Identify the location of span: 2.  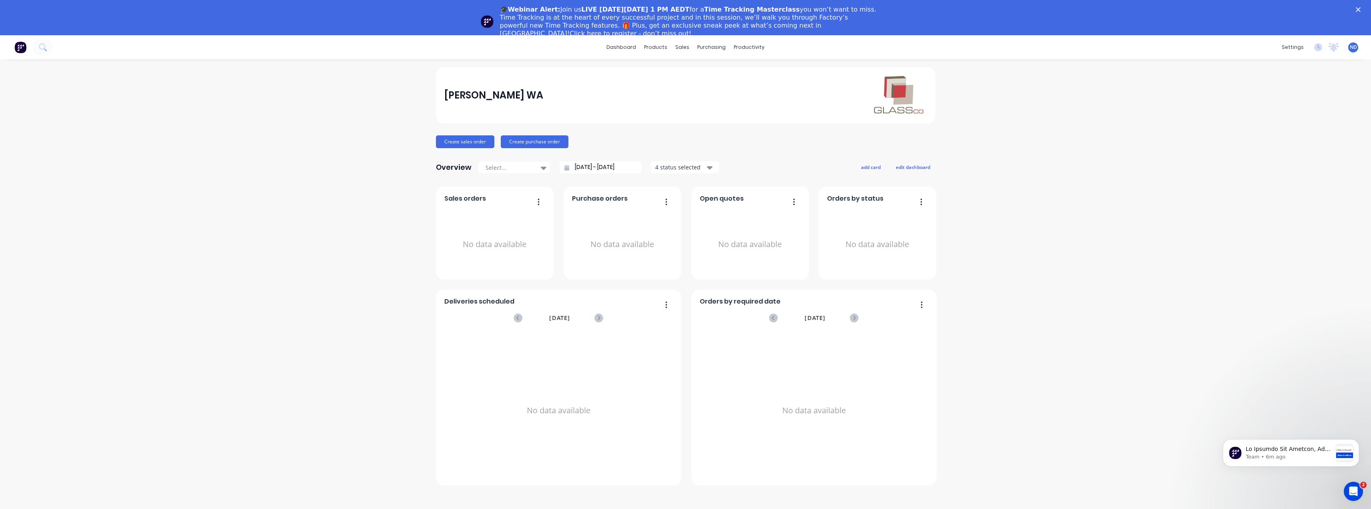
(1363, 485).